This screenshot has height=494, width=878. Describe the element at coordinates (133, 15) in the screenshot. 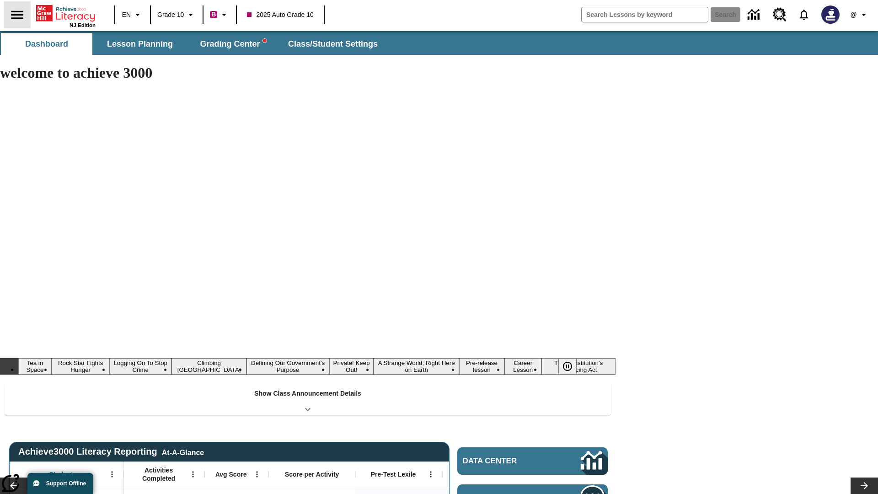

I see `button: Language: EN, Select a language` at that location.